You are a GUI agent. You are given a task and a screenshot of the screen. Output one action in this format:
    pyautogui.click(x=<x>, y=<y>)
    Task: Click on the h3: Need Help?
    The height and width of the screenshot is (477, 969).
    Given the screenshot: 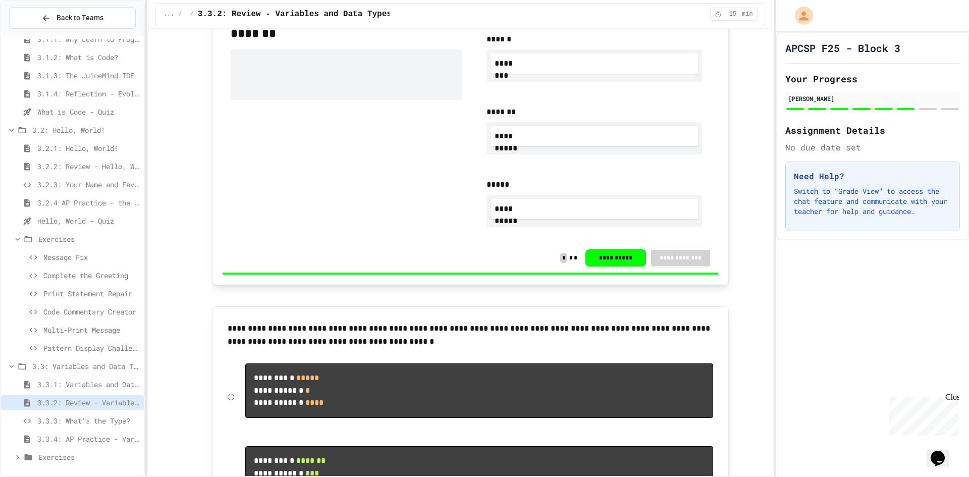 What is the action you would take?
    pyautogui.click(x=873, y=176)
    